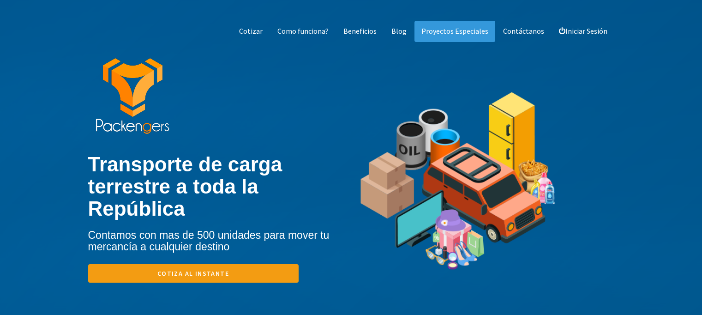 This screenshot has height=321, width=702. What do you see at coordinates (523, 31) in the screenshot?
I see `a: Contáctanos` at bounding box center [523, 31].